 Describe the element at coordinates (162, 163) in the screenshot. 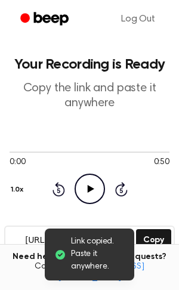

I see `span: 0:50` at that location.